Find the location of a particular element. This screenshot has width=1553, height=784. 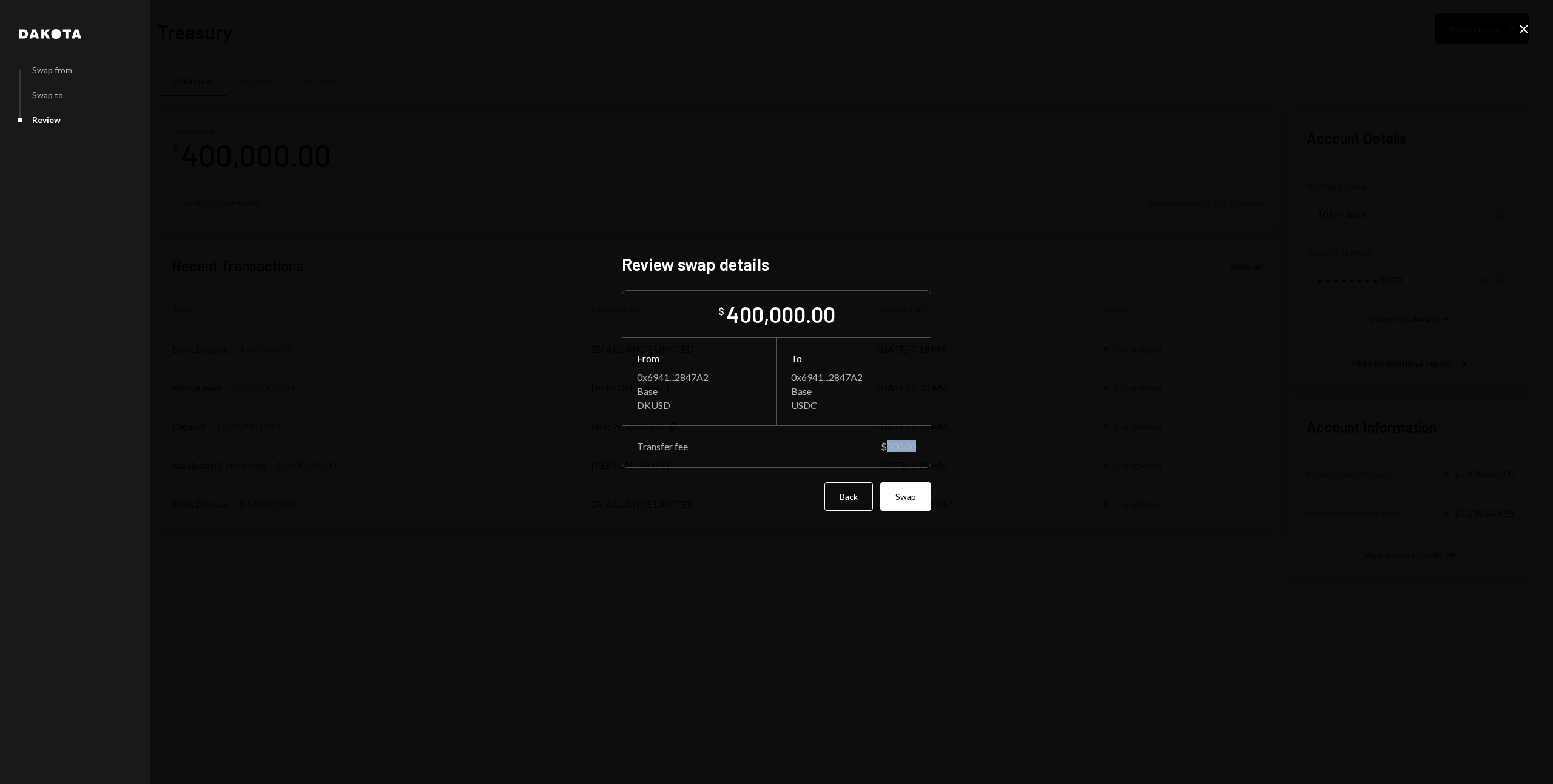

h2: Review swap details is located at coordinates (776, 264).